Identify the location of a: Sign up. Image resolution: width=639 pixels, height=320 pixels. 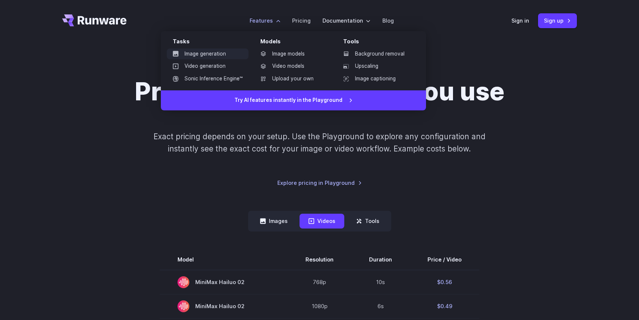
(558, 20).